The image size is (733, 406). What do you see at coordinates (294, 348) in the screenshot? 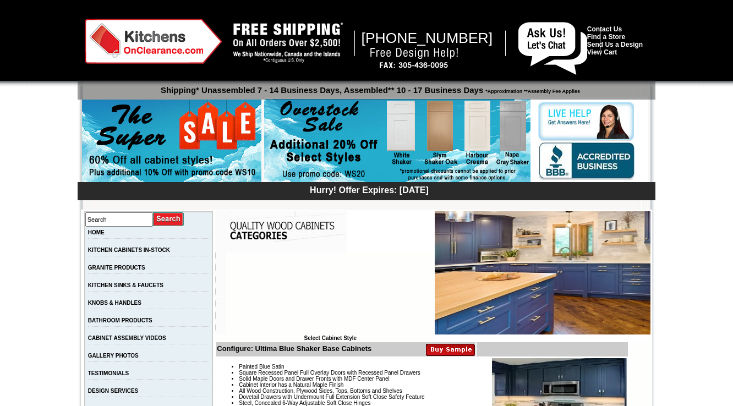
I see `b: Configure: Ultima Blue Shaker Base Cabinets` at bounding box center [294, 348].